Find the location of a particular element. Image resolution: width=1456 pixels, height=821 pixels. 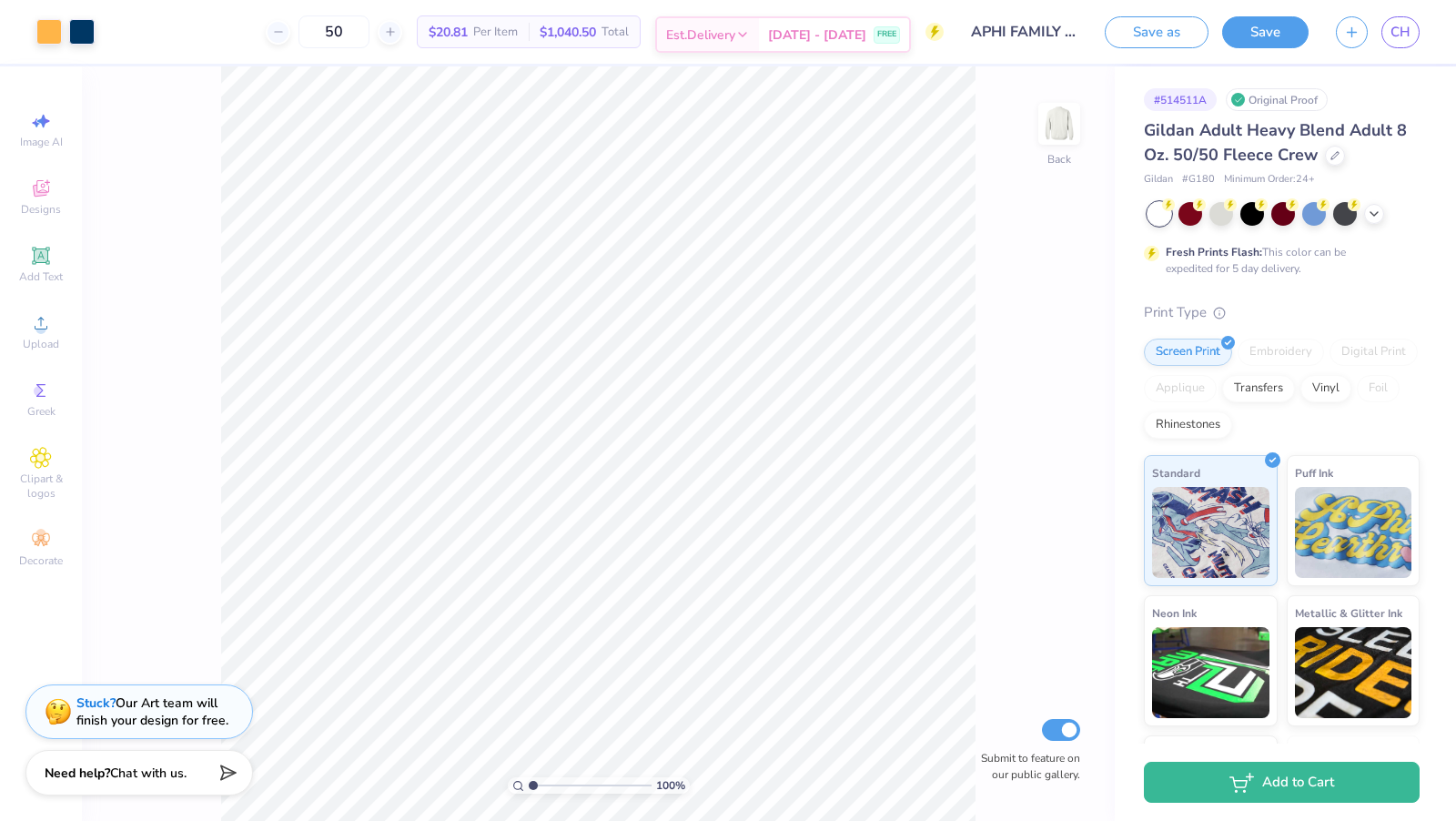

span: Total is located at coordinates (615, 32).